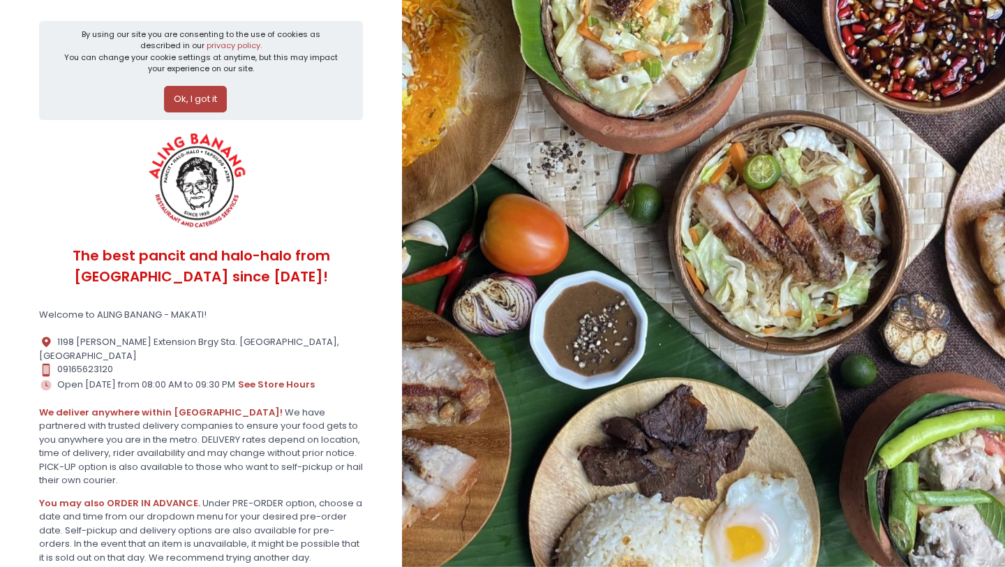  Describe the element at coordinates (276, 385) in the screenshot. I see `button: see store hours` at that location.